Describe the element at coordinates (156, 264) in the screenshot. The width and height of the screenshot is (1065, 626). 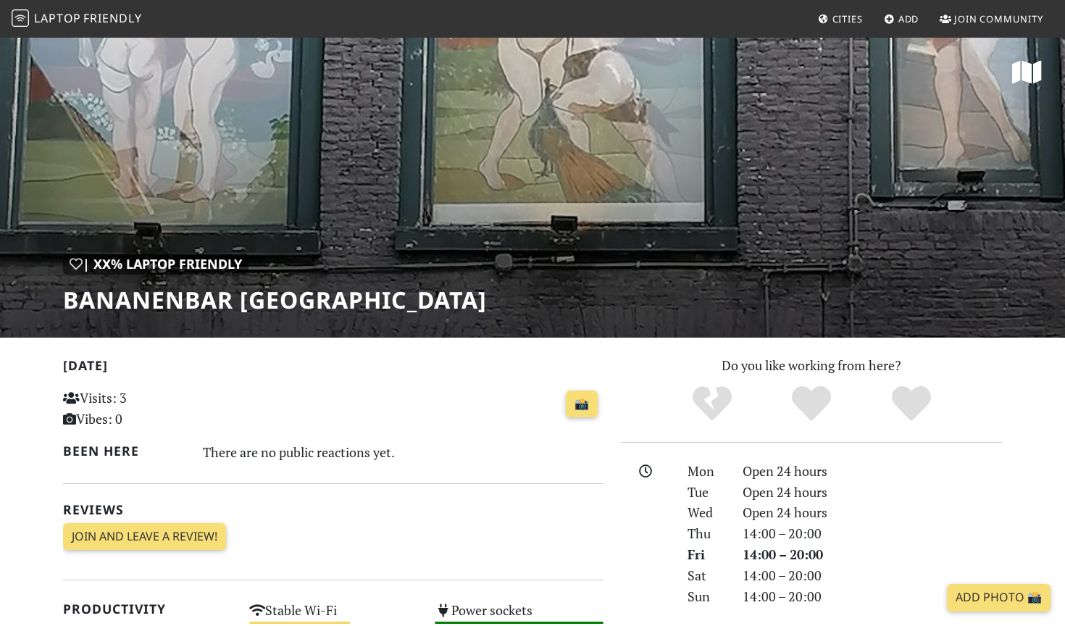
I see `div: | XX% Laptop Friendly` at that location.